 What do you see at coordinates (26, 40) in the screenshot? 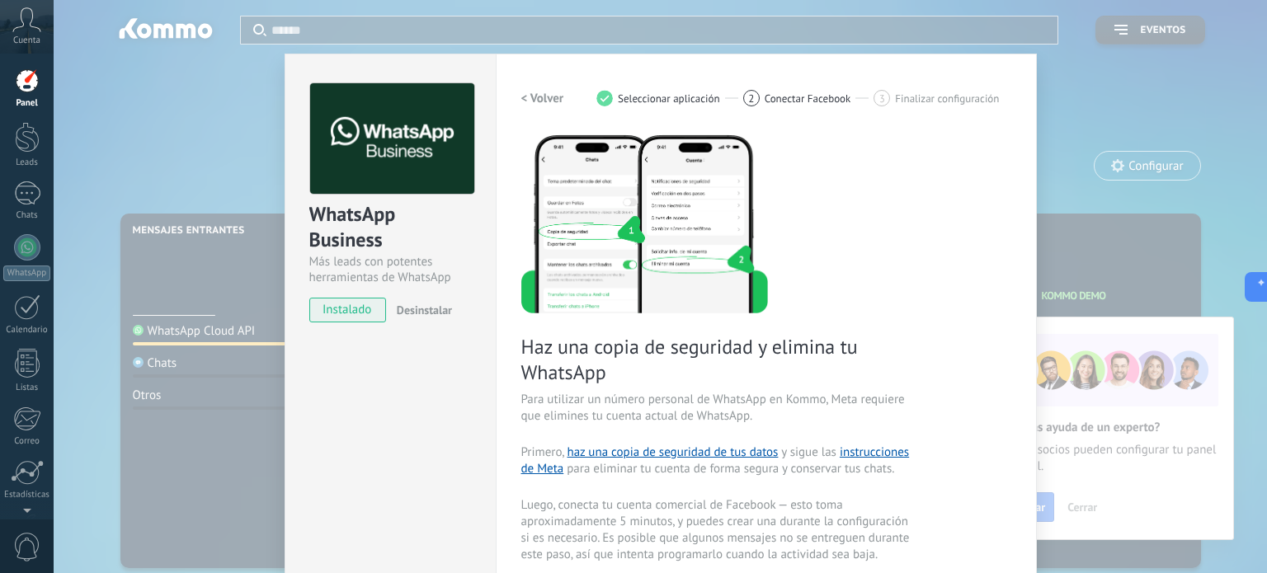
I see `span: Cuenta` at bounding box center [26, 40].